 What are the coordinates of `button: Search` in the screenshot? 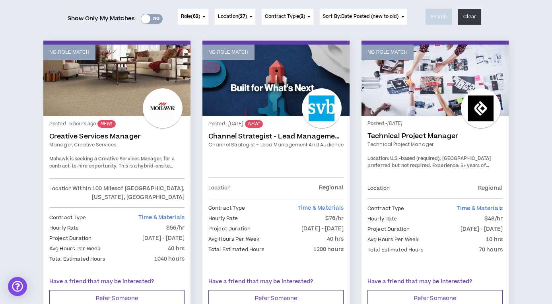 It's located at (439, 17).